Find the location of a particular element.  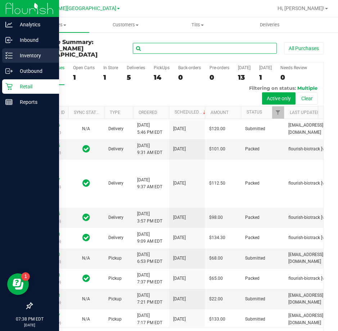

span: Customers is located at coordinates (125, 25).